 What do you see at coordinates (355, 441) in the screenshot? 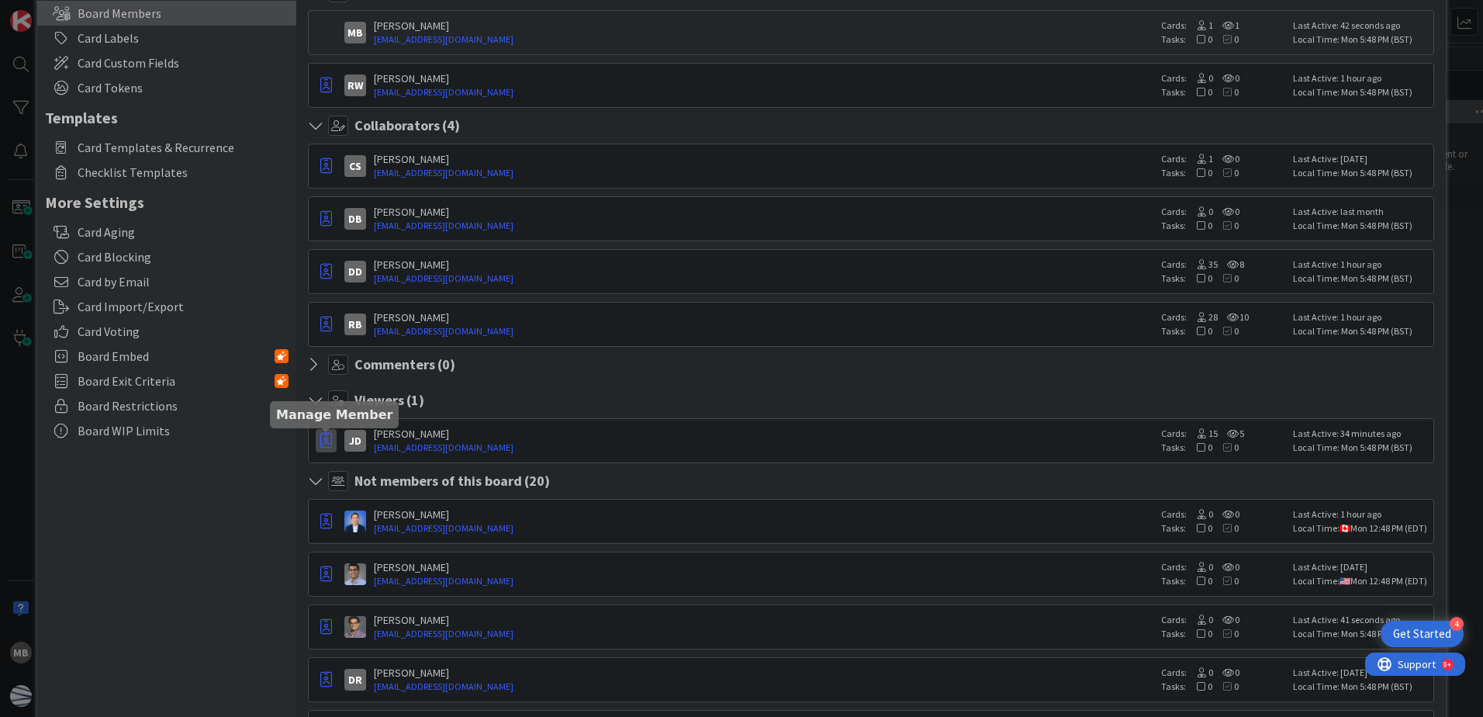
I see `div: JD` at bounding box center [355, 441].